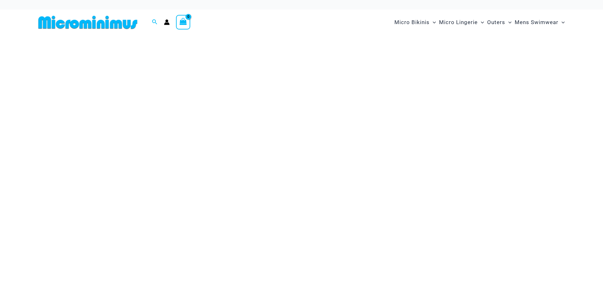  Describe the element at coordinates (167, 22) in the screenshot. I see `a: Account icon link` at that location.